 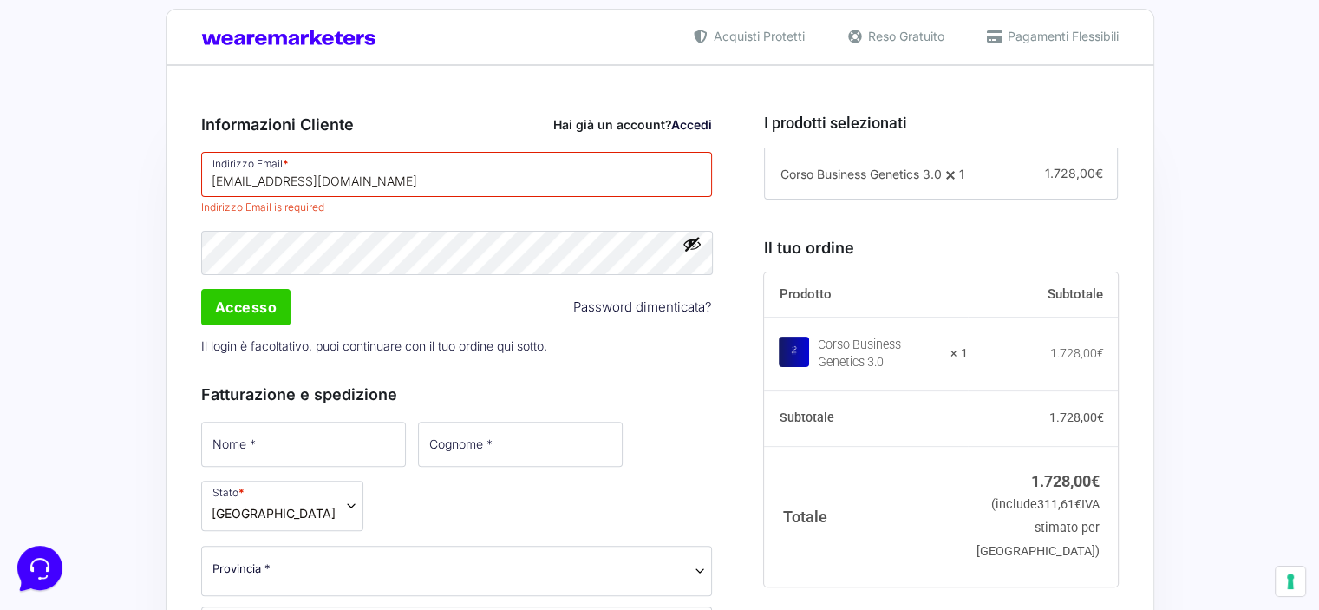 What do you see at coordinates (1060, 36) in the screenshot?
I see `span: Pagamenti Flessibili` at bounding box center [1060, 36].